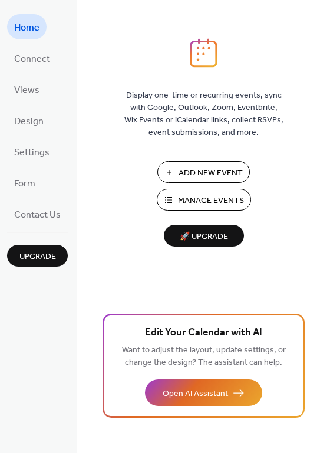 The width and height of the screenshot is (330, 453). I want to click on button: Add New Event, so click(203, 172).